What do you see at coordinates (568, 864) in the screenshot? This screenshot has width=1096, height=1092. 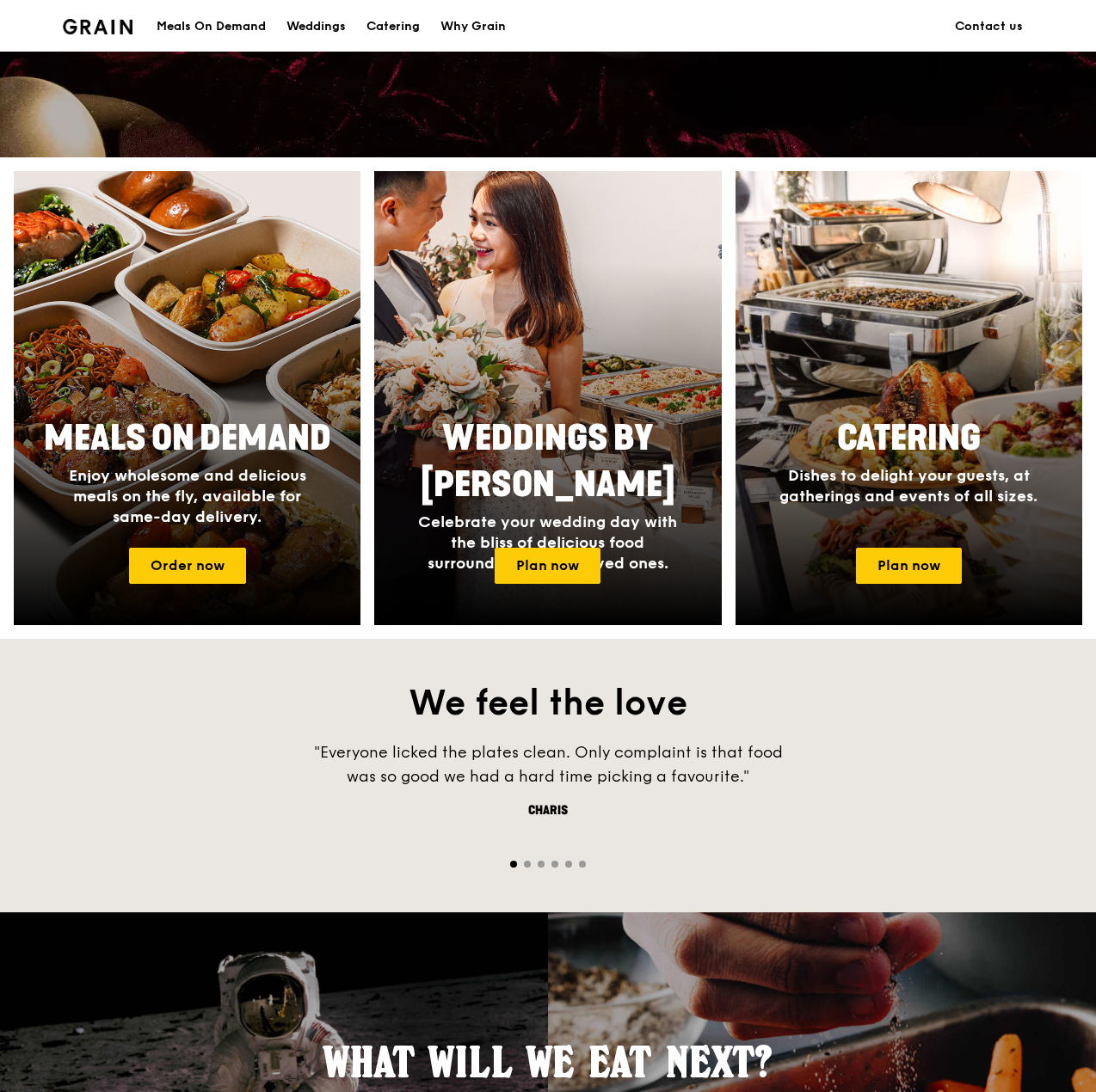 I see `span: Go to slide 5` at bounding box center [568, 864].